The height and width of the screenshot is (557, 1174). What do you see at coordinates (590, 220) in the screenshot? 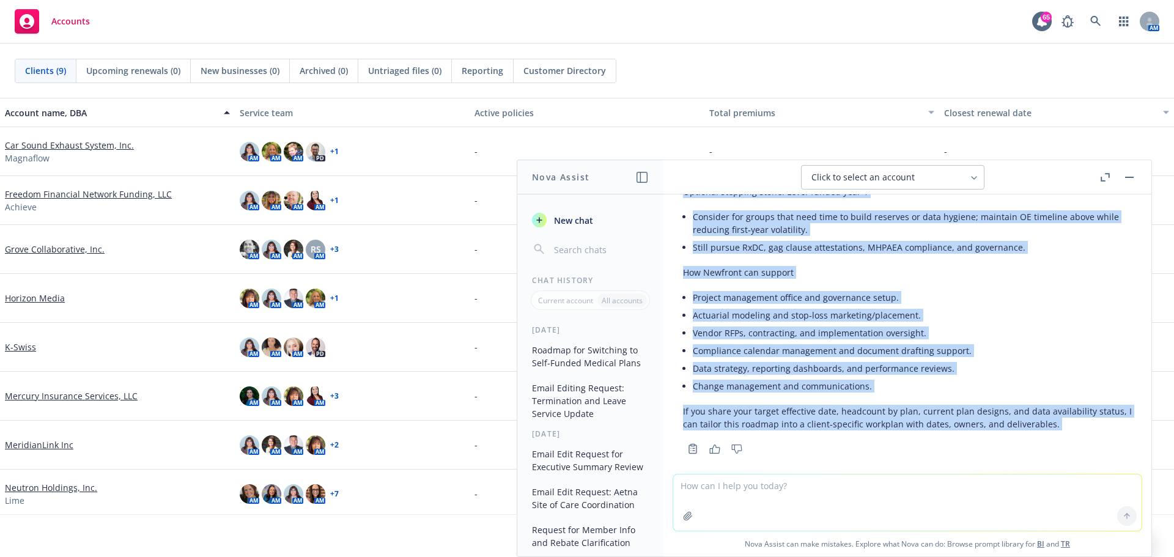
I see `button: New chat` at bounding box center [590, 220].